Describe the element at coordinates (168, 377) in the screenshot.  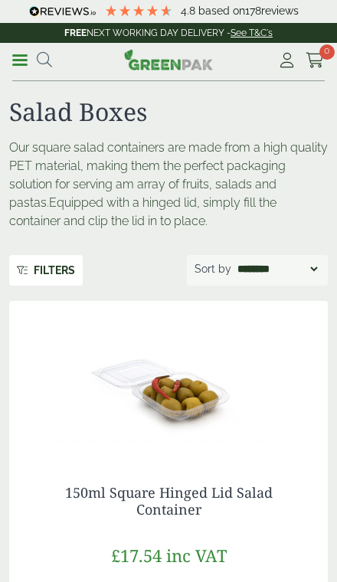
I see `img: 150ml Square Hinged Salad Container open` at that location.